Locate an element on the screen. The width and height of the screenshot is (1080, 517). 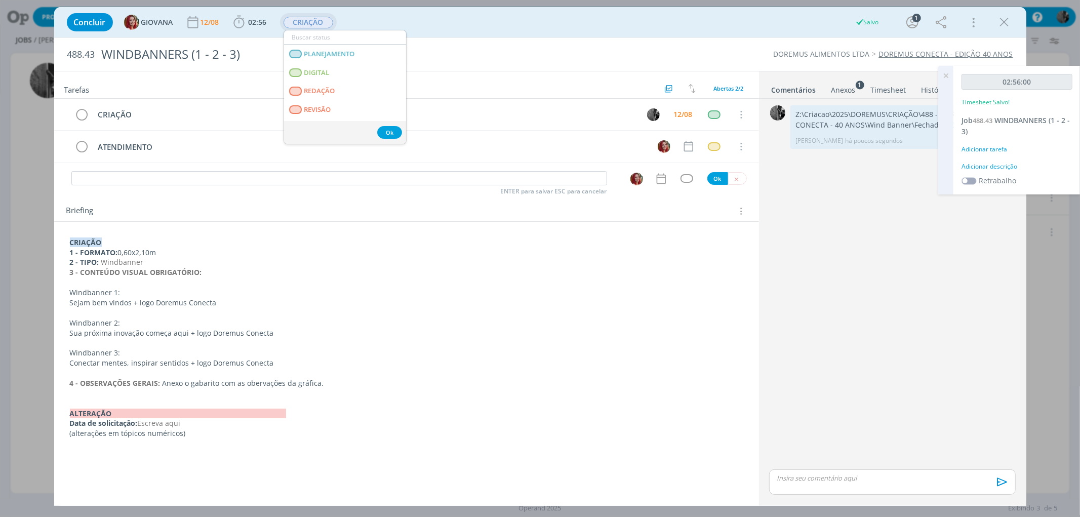
span: Concluir is located at coordinates (90, 22).